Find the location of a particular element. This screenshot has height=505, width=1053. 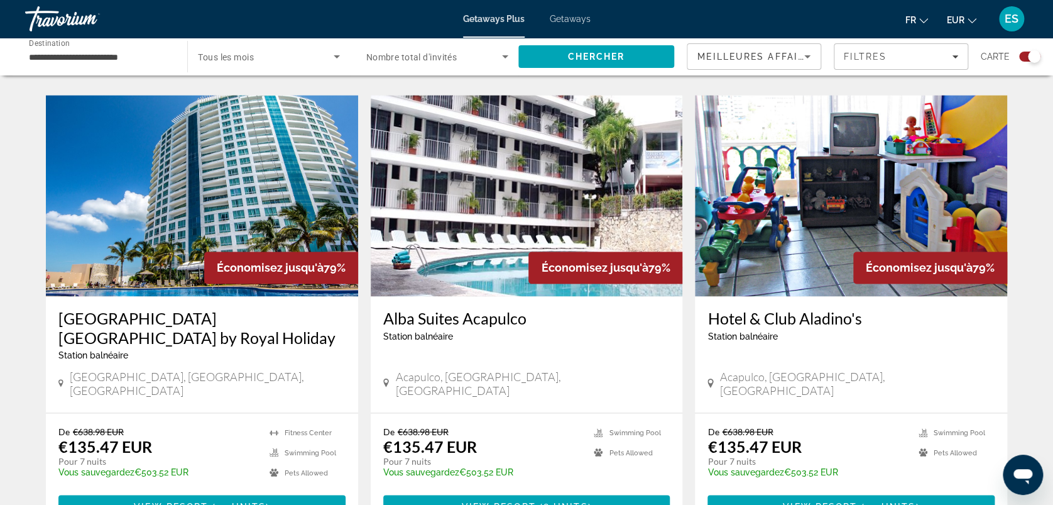

span: Carte is located at coordinates (995, 57).